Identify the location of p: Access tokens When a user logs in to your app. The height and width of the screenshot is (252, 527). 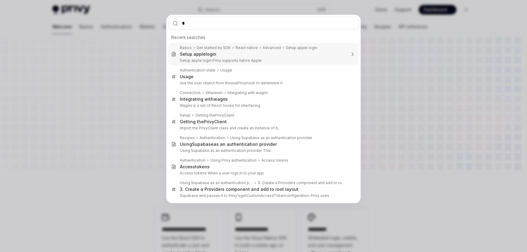
(263, 173).